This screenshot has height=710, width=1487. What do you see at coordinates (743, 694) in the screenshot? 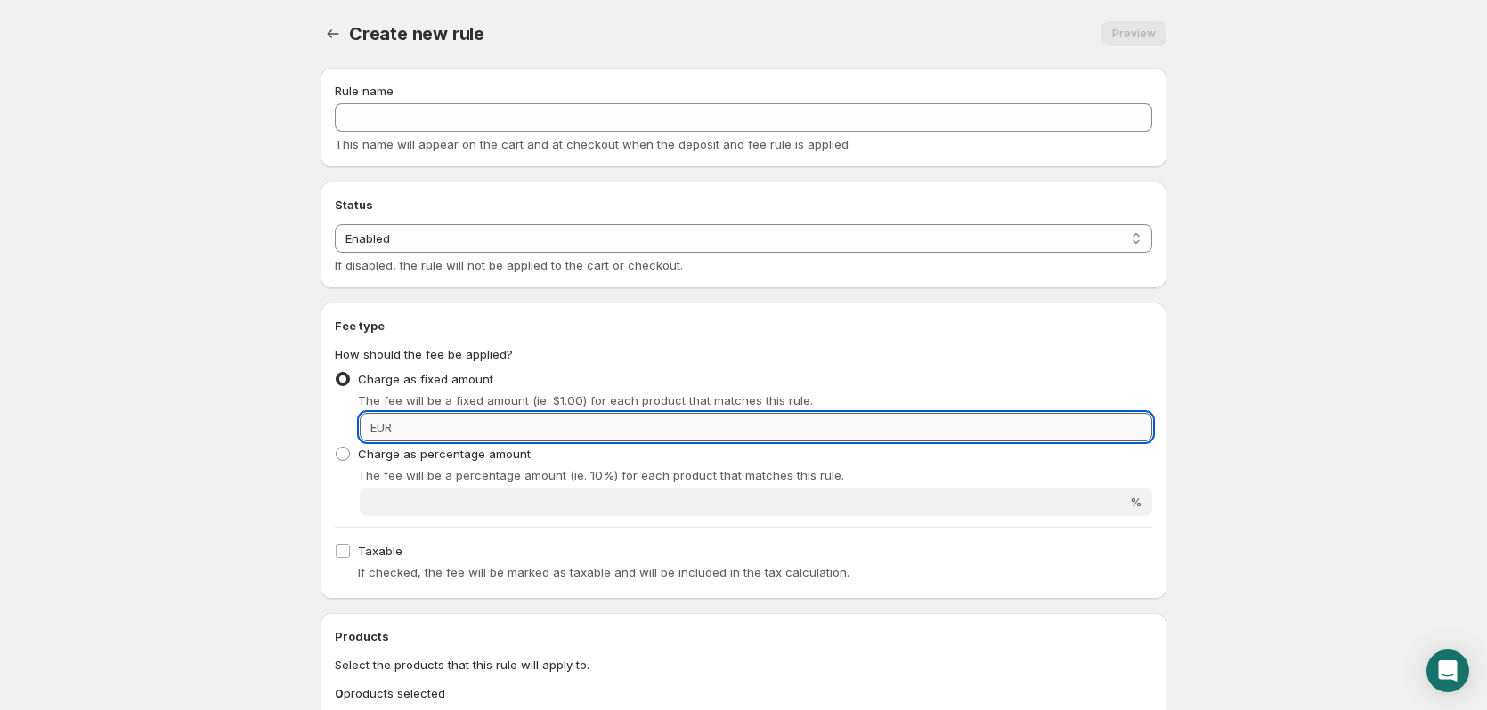
I see `p: products selected` at bounding box center [743, 694].